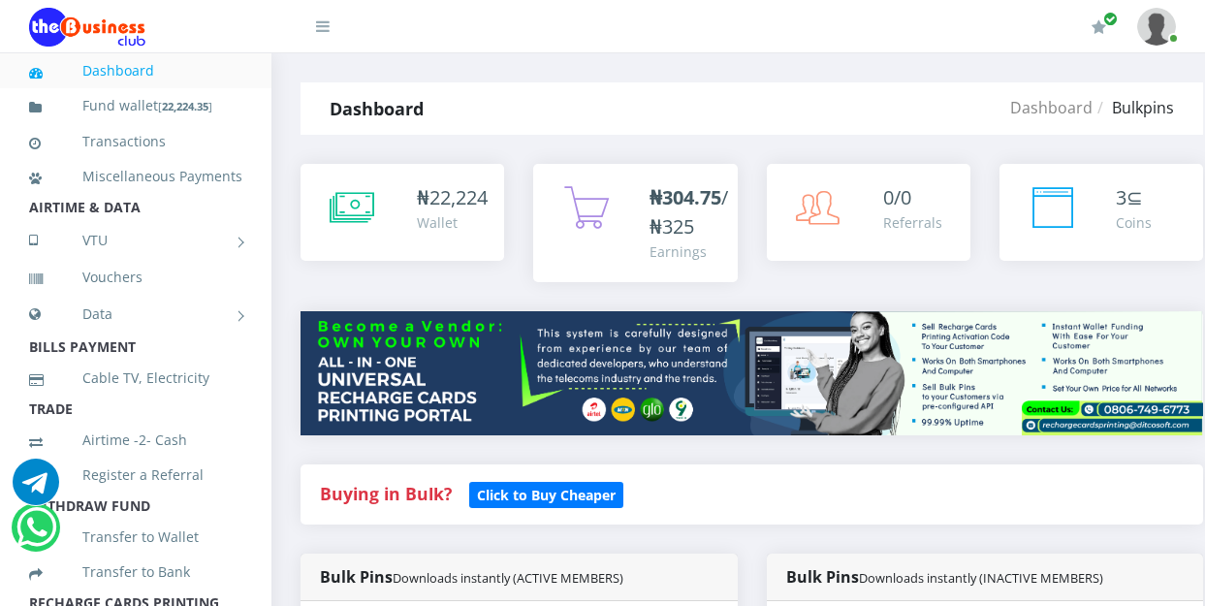 This screenshot has height=606, width=1205. I want to click on b: 22,224.35, so click(185, 106).